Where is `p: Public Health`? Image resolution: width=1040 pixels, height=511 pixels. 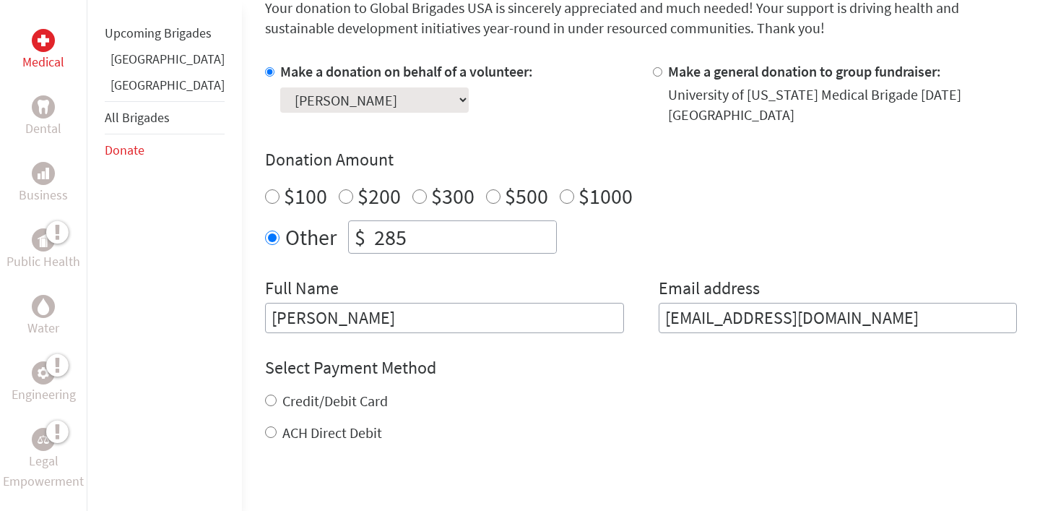
p: Public Health is located at coordinates (43, 261).